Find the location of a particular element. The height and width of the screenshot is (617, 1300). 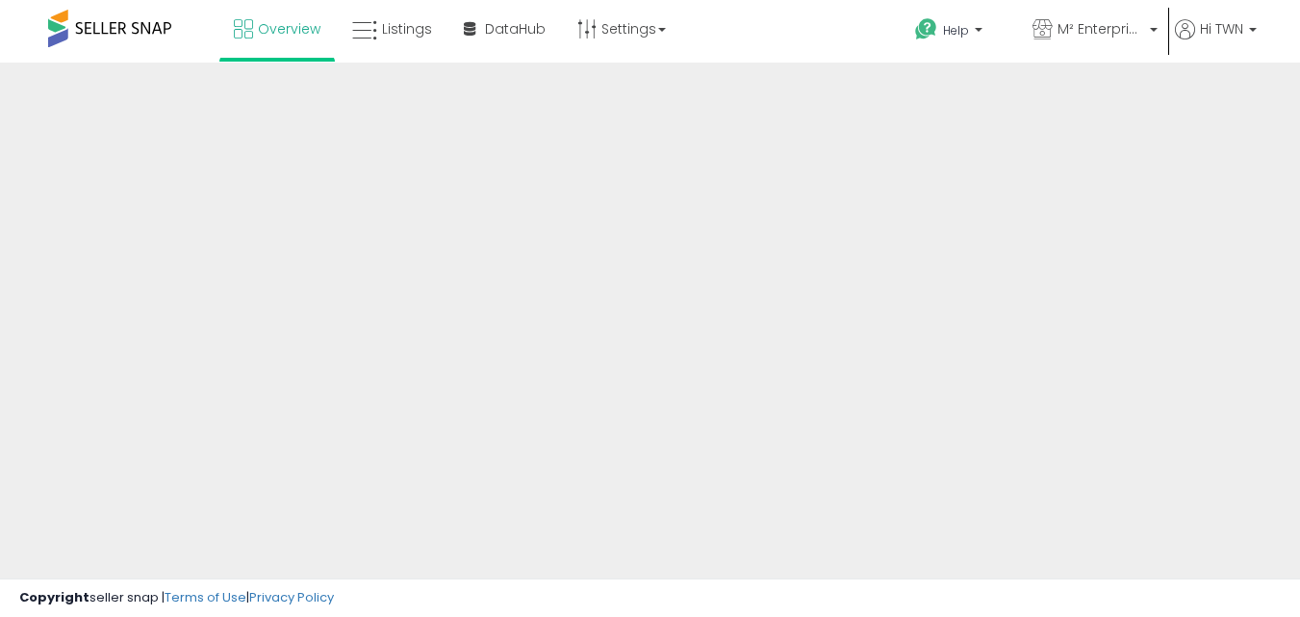

a: Privacy Policy is located at coordinates (292, 596).